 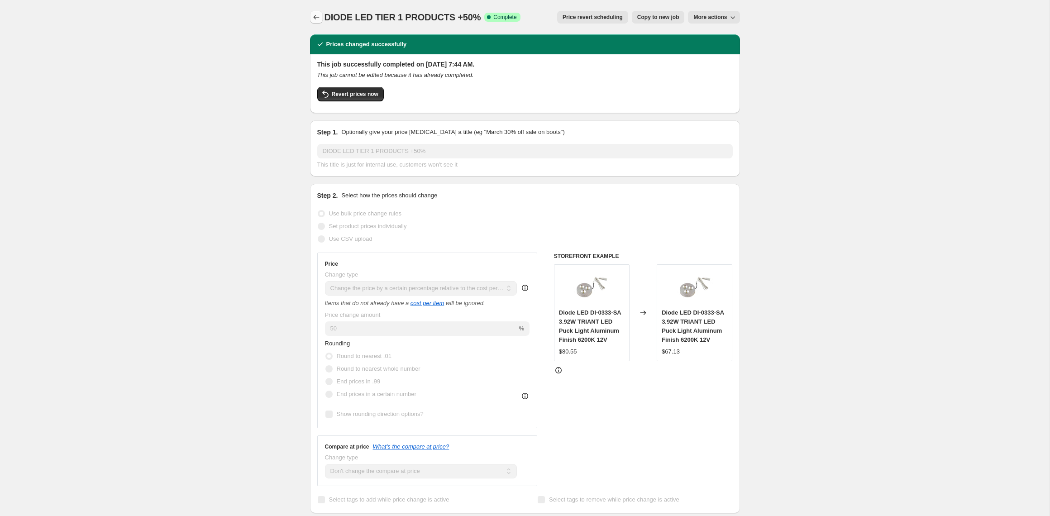 What do you see at coordinates (367, 303) in the screenshot?
I see `i: Items that do not already have a` at bounding box center [367, 303].